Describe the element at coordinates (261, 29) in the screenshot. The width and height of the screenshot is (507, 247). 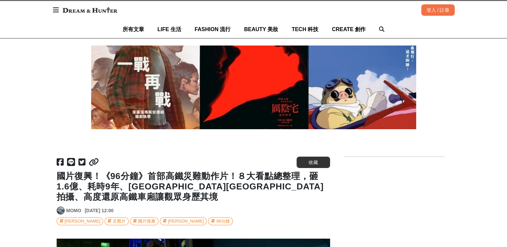
I see `a: BEAUTY 美妝` at that location.